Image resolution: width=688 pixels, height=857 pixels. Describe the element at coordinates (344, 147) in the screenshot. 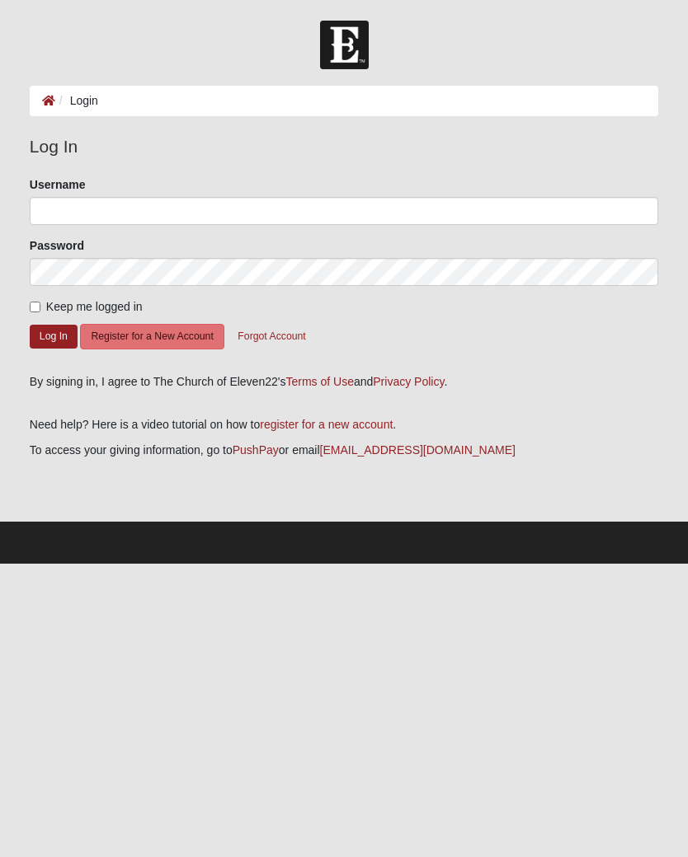

I see `legend: Log In` at that location.